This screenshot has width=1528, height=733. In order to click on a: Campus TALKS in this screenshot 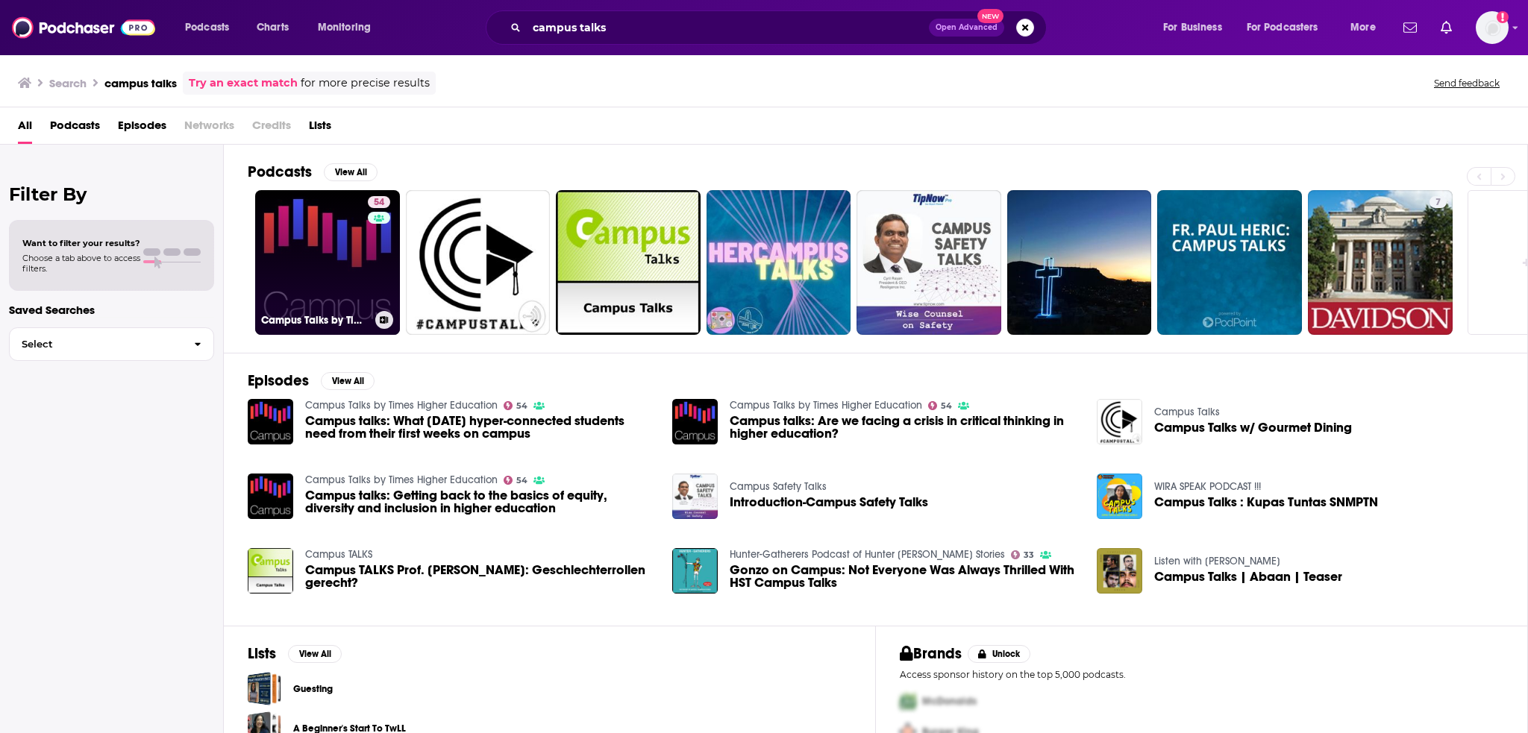, I will do `click(339, 554)`.